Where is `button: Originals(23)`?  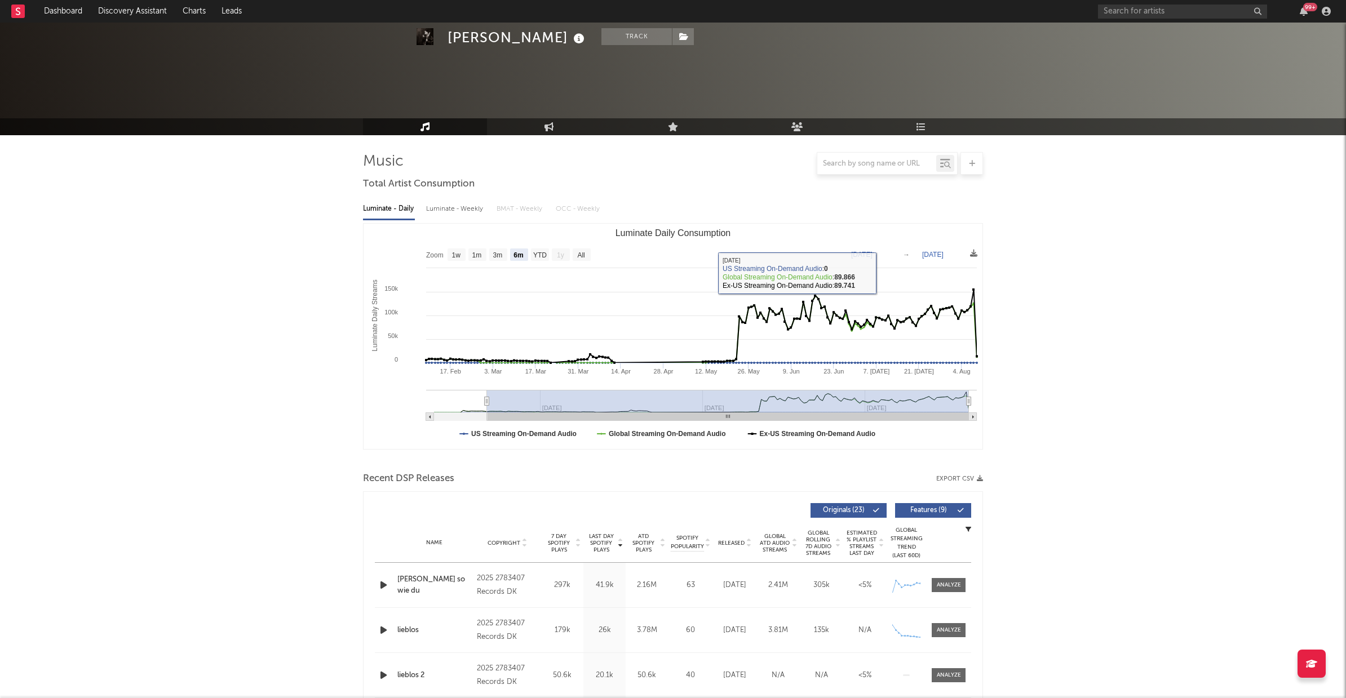
button: Originals(23) is located at coordinates (848, 511).